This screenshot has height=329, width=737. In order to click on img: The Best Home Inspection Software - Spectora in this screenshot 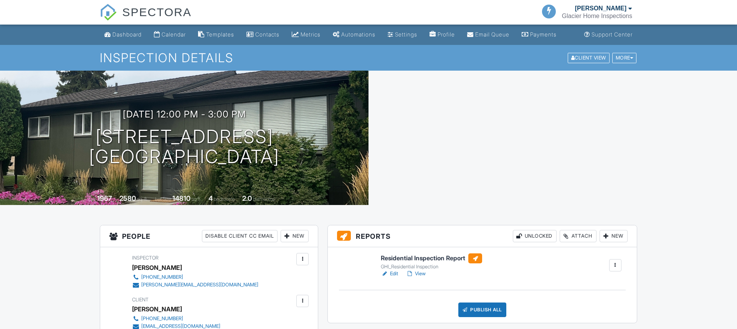, I will do `click(108, 12)`.